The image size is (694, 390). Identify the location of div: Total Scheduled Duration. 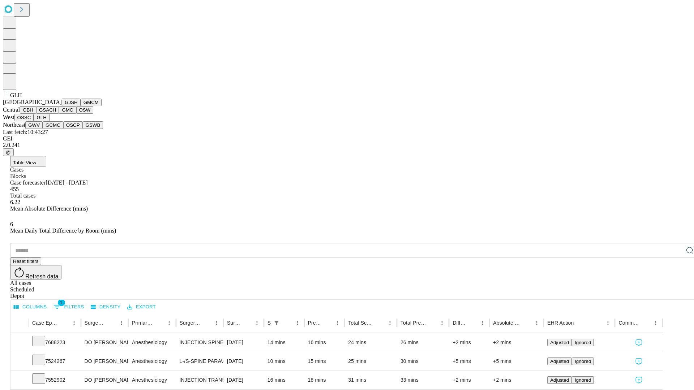
(361, 323).